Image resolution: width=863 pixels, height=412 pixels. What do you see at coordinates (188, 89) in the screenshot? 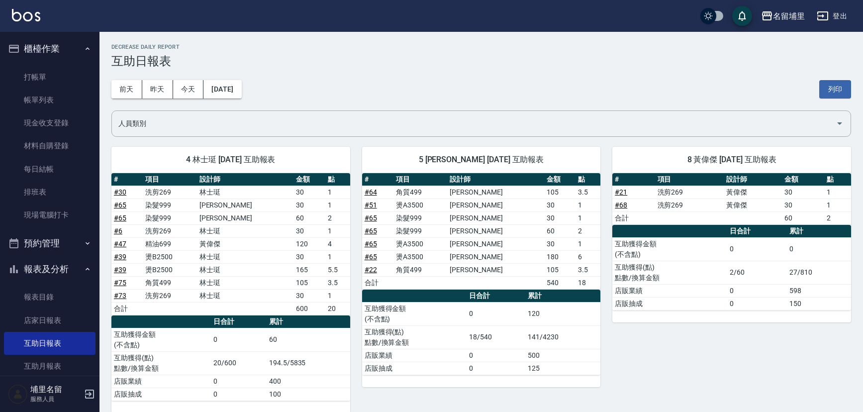
I see `button: 今天` at bounding box center [188, 89].